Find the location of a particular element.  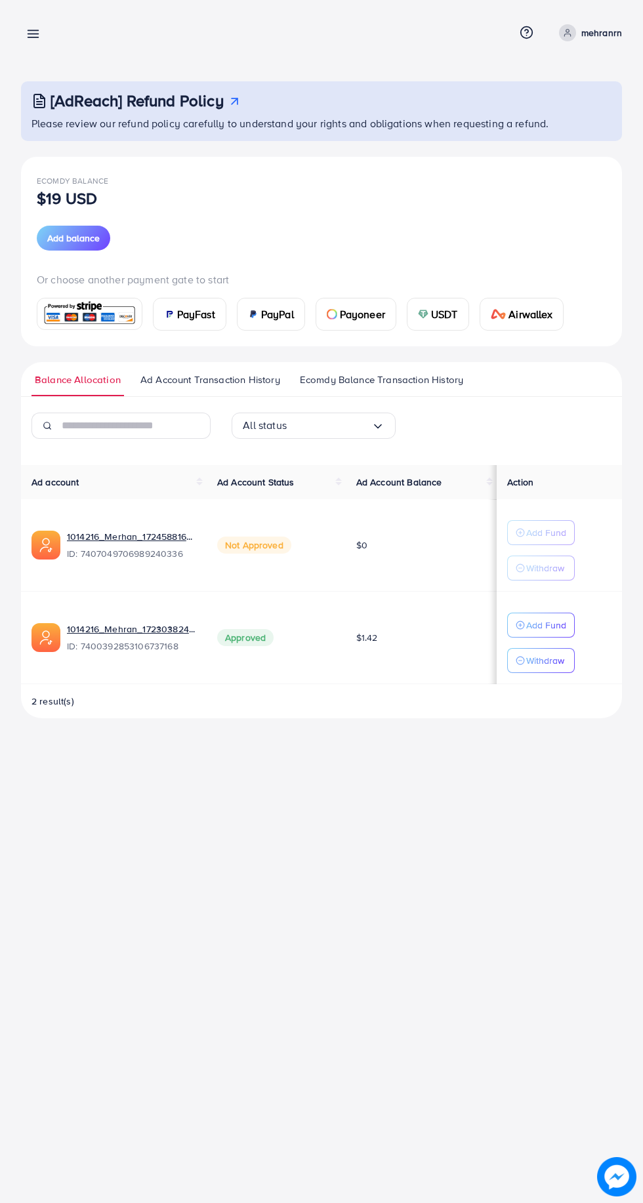

button: Add balance is located at coordinates (73, 238).